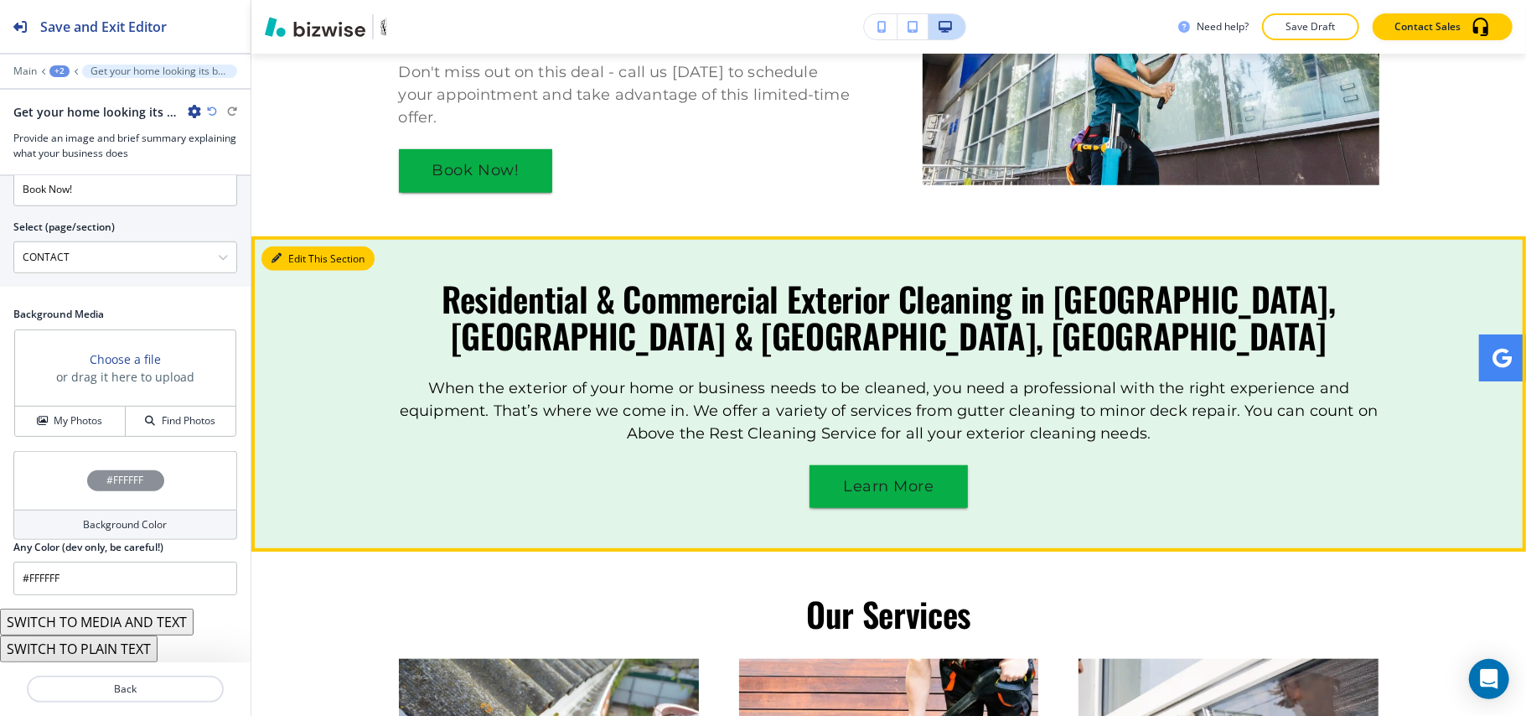  I want to click on button: Main, so click(25, 71).